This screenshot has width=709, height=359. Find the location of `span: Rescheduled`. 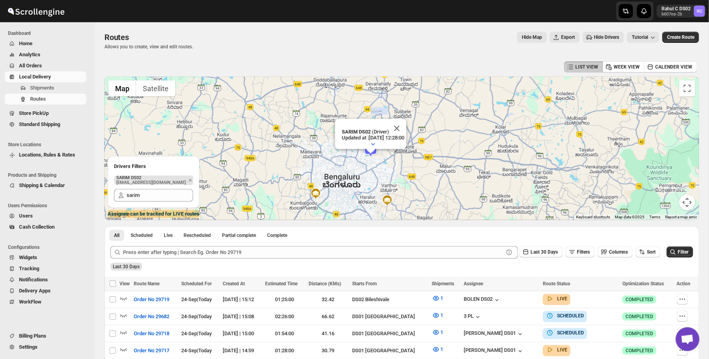

span: Rescheduled is located at coordinates (197, 235).